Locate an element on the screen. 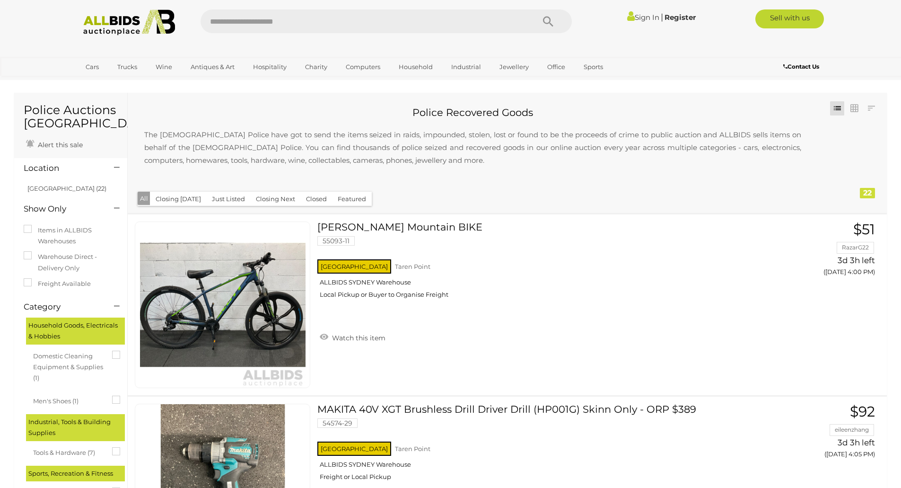 The height and width of the screenshot is (488, 901). label: Items in ALLBIDS Warehouses is located at coordinates (70, 236).